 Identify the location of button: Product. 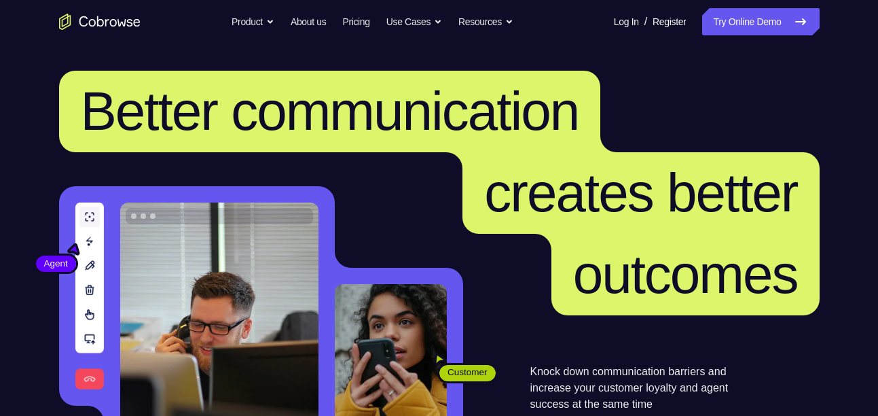
(253, 22).